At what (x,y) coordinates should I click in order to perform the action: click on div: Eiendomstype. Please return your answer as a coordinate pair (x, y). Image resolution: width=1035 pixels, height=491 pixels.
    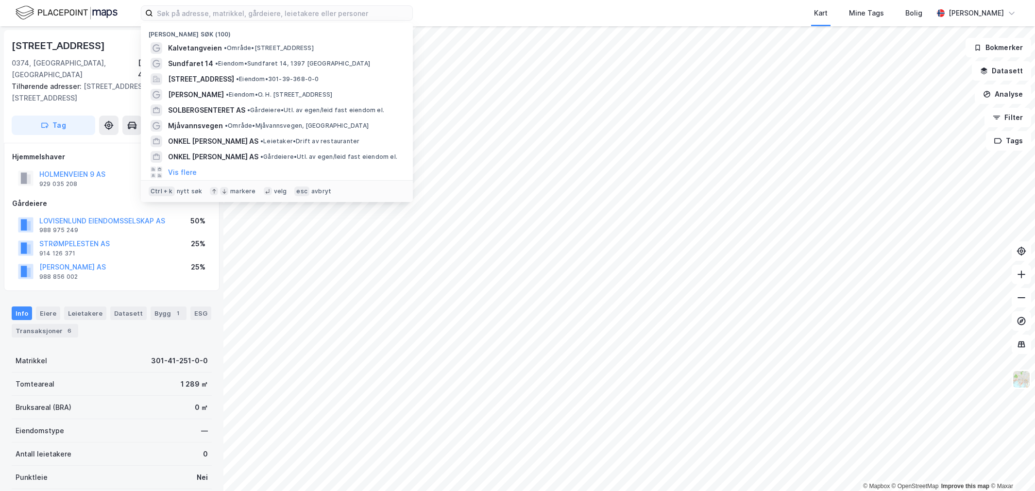
    Looking at the image, I should click on (40, 431).